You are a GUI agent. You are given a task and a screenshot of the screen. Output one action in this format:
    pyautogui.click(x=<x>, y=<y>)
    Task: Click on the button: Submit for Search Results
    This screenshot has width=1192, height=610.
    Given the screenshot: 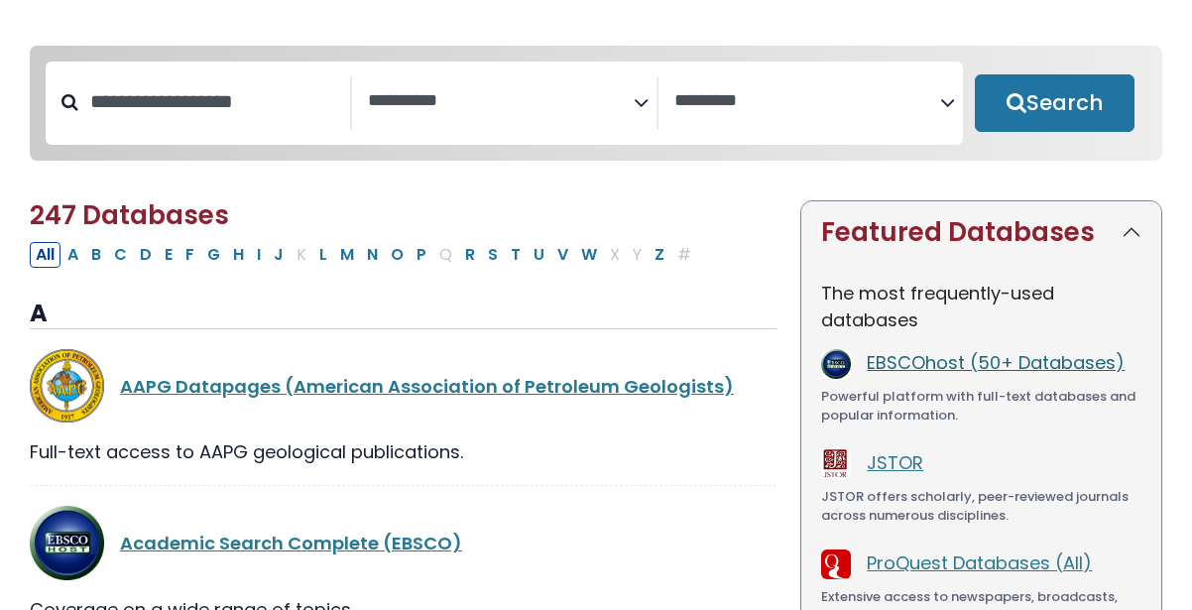 What is the action you would take?
    pyautogui.click(x=1054, y=103)
    